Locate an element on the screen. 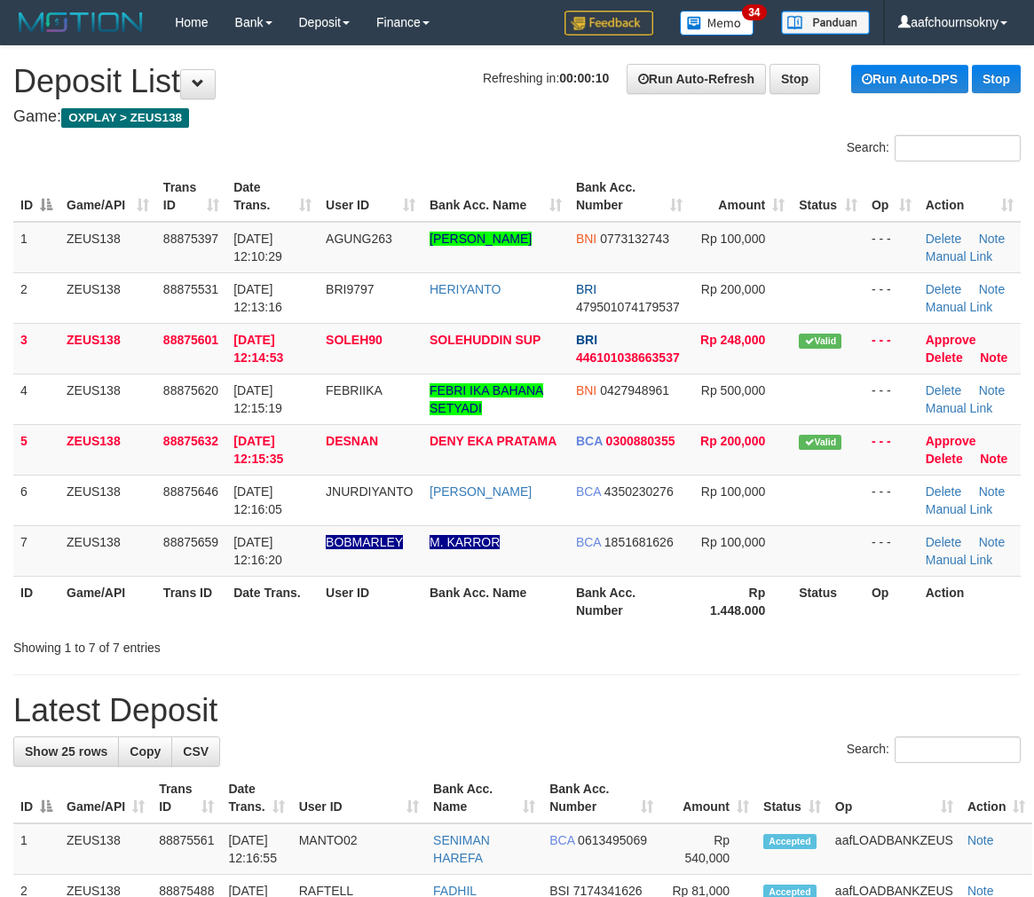 Image resolution: width=1034 pixels, height=897 pixels. span: Copy 0773132743 to clipboard is located at coordinates (635, 239).